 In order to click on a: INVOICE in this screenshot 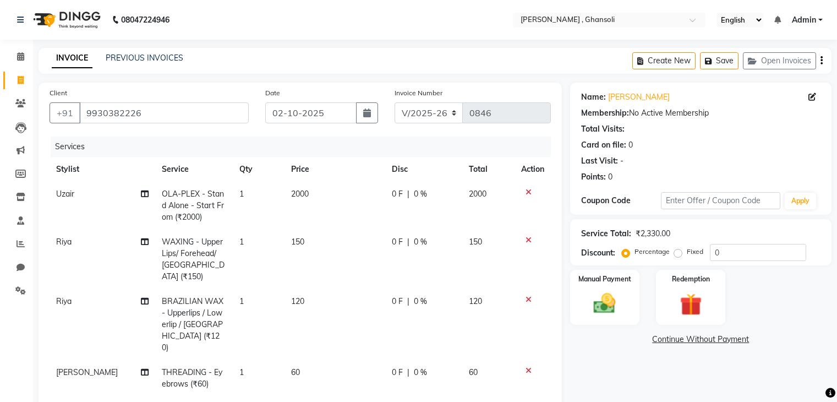, I will do `click(72, 58)`.